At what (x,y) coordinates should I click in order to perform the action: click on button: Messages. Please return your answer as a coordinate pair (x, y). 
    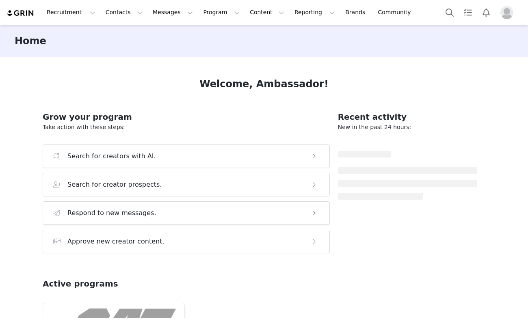
    Looking at the image, I should click on (173, 12).